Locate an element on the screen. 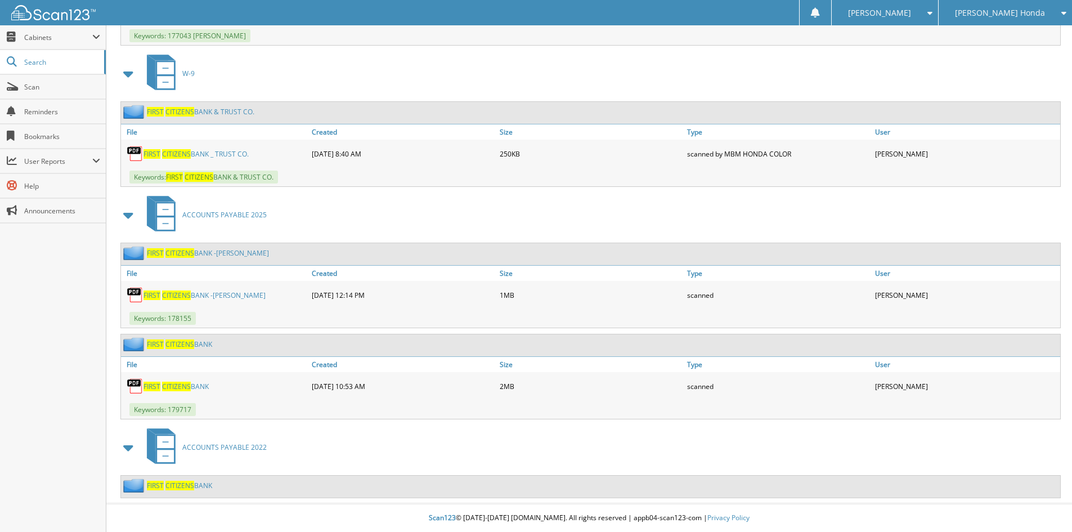 The image size is (1072, 532). span: Bookmarks is located at coordinates (62, 136).